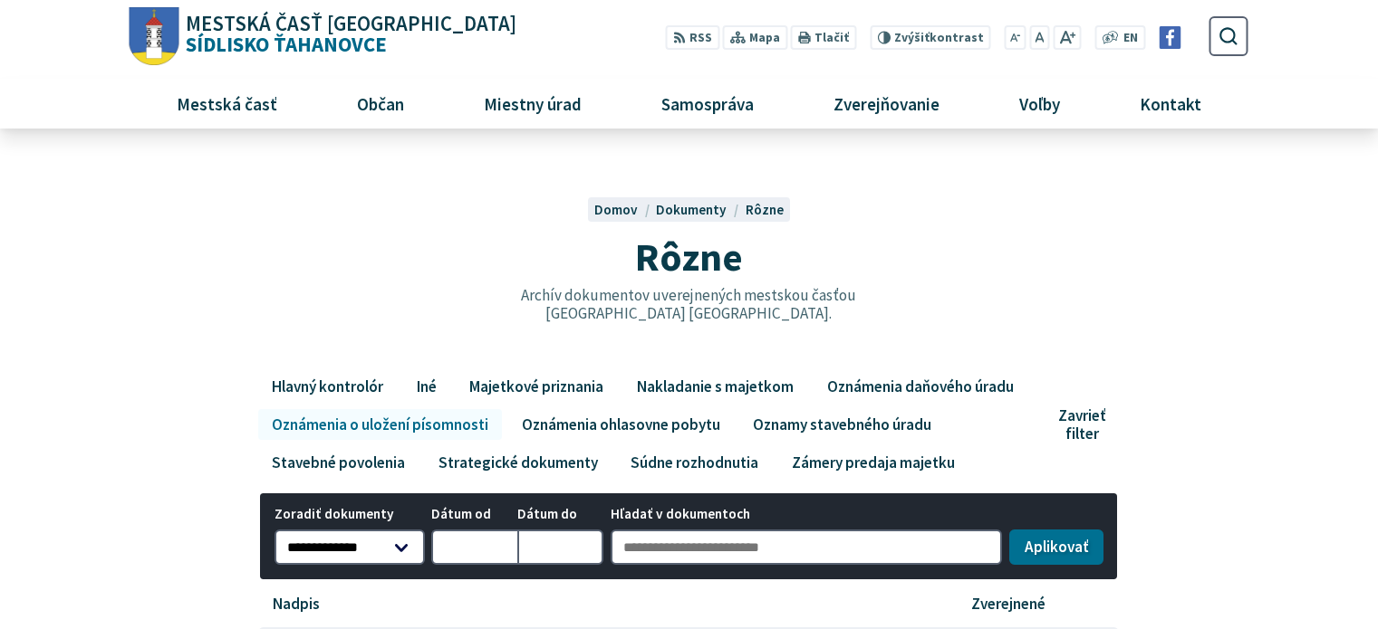  What do you see at coordinates (806, 548) in the screenshot?
I see `input: Hľadať v dokumentoch` at bounding box center [806, 548].